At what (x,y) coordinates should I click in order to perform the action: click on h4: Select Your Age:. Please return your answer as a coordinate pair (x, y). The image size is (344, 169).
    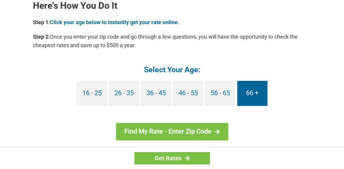
    Looking at the image, I should click on (172, 70).